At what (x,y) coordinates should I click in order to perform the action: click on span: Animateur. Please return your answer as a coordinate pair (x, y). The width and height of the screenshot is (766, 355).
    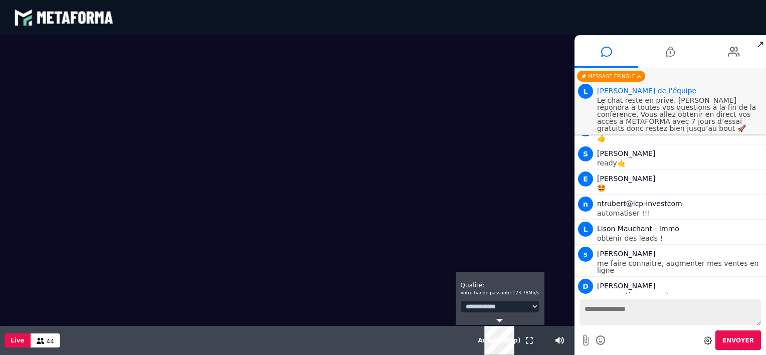
    Looking at the image, I should click on (647, 91).